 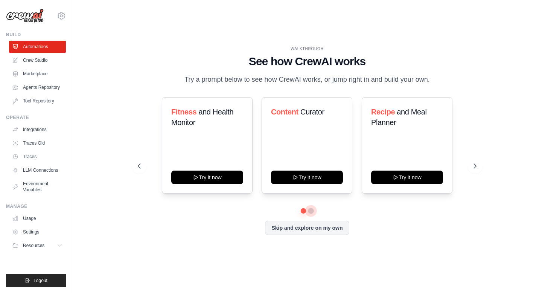 I want to click on img: Logo, so click(x=25, y=16).